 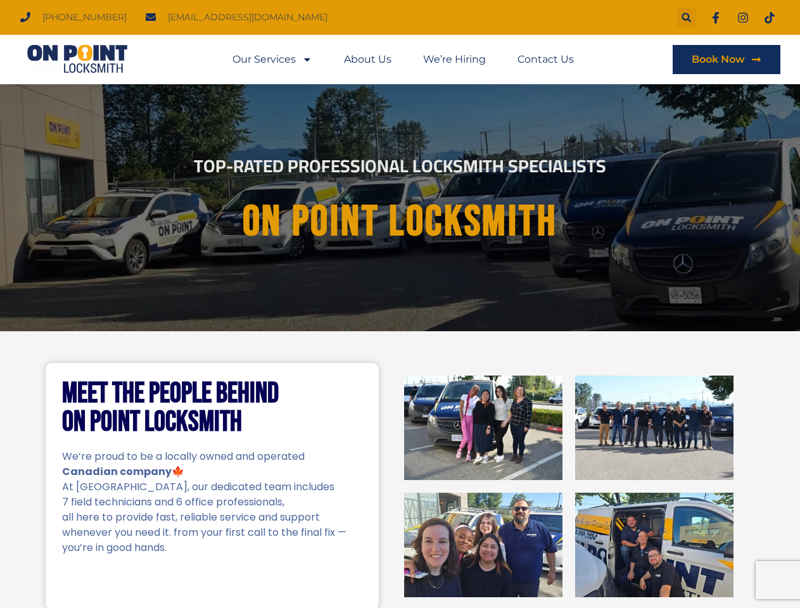 What do you see at coordinates (403, 60) in the screenshot?
I see `nav: Menu` at bounding box center [403, 60].